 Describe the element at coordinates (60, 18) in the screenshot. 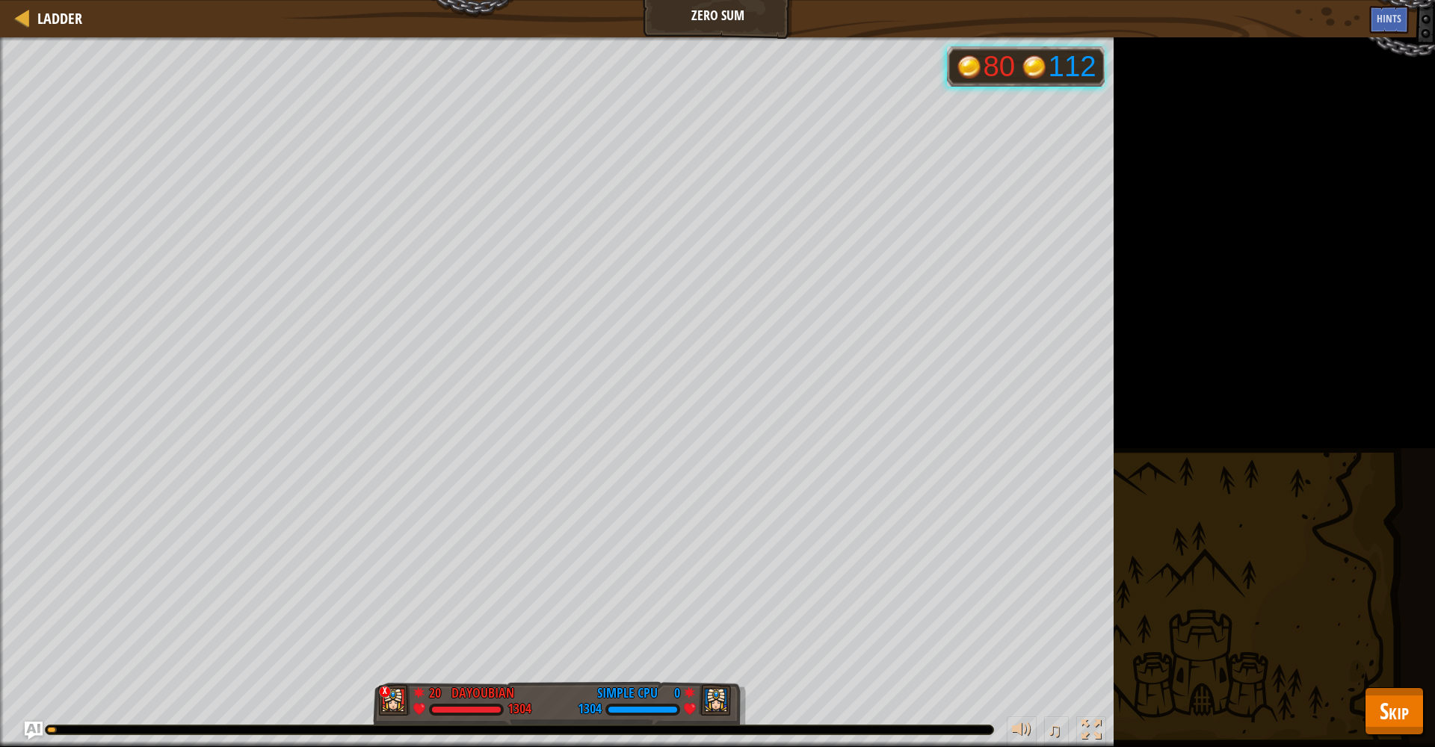

I see `span: Ladder` at that location.